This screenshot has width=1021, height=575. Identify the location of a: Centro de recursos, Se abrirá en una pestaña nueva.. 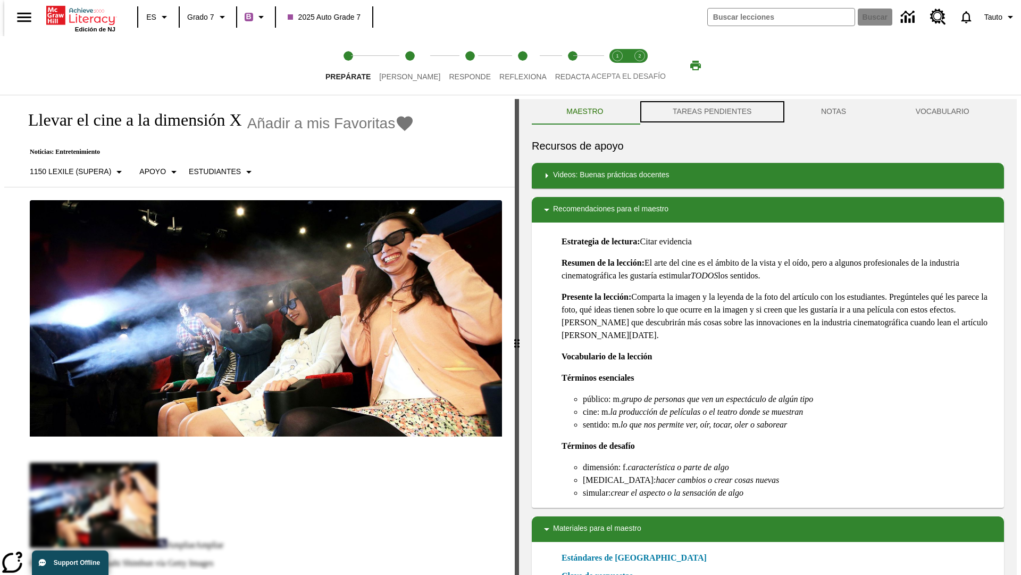
(938, 17).